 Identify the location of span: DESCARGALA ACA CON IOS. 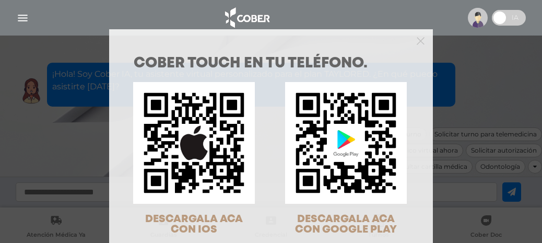
(194, 224).